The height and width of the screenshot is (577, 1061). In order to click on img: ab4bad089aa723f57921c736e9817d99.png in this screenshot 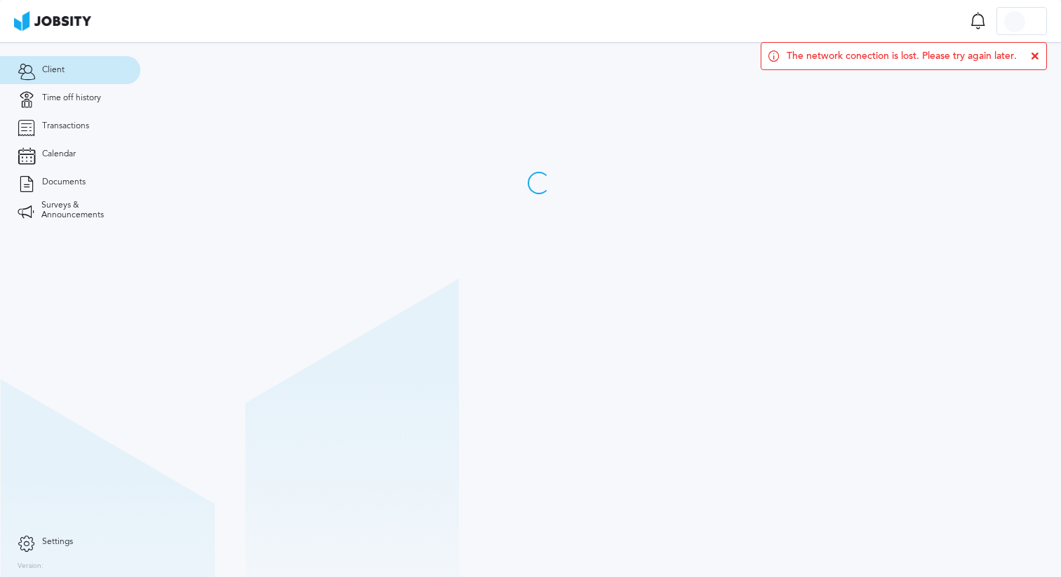, I will do `click(53, 21)`.